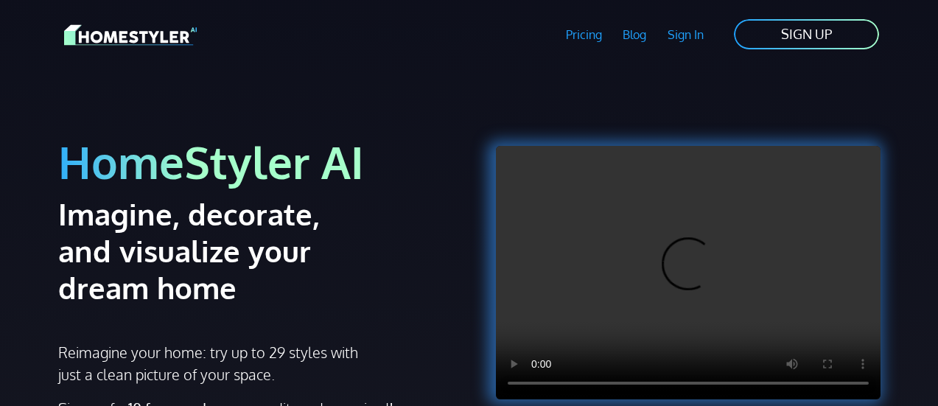  What do you see at coordinates (219, 250) in the screenshot?
I see `h2: Imagine, decorate, and visualize your dream home` at bounding box center [219, 250].